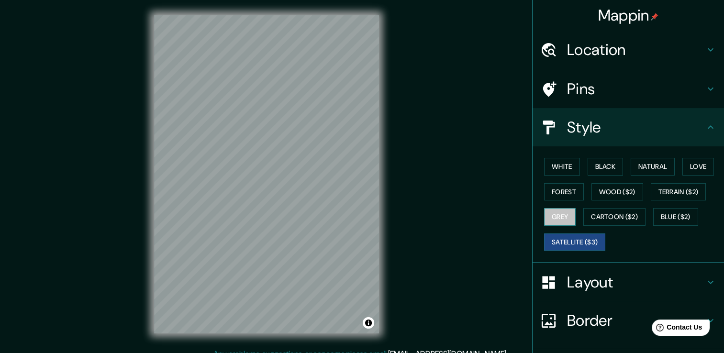 The image size is (724, 353). Describe the element at coordinates (628, 15) in the screenshot. I see `h4: Mappin` at that location.